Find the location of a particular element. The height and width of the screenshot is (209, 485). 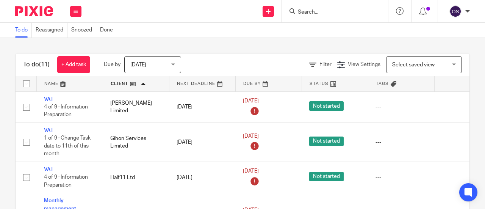

h1: To do is located at coordinates (36, 64).